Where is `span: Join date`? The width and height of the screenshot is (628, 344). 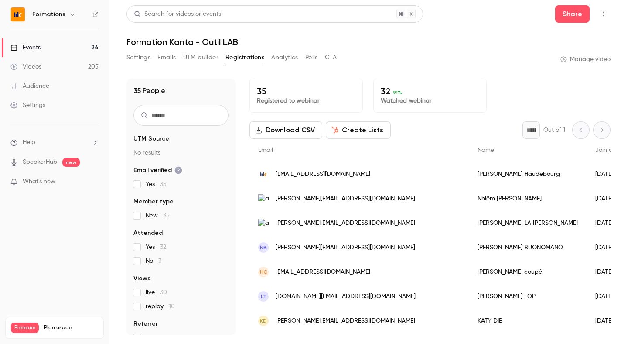
span: Join date is located at coordinates (609, 150).